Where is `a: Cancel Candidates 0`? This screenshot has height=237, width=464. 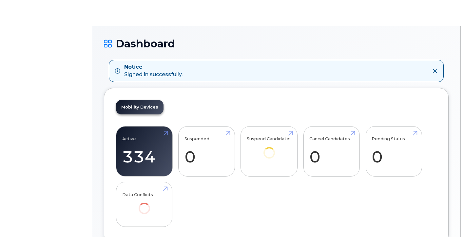 a: Cancel Candidates 0 is located at coordinates (331, 152).